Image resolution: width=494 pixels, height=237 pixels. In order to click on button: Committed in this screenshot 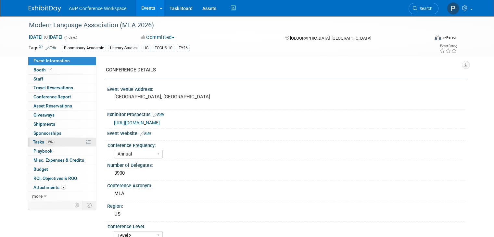, I will do `click(157, 37)`.